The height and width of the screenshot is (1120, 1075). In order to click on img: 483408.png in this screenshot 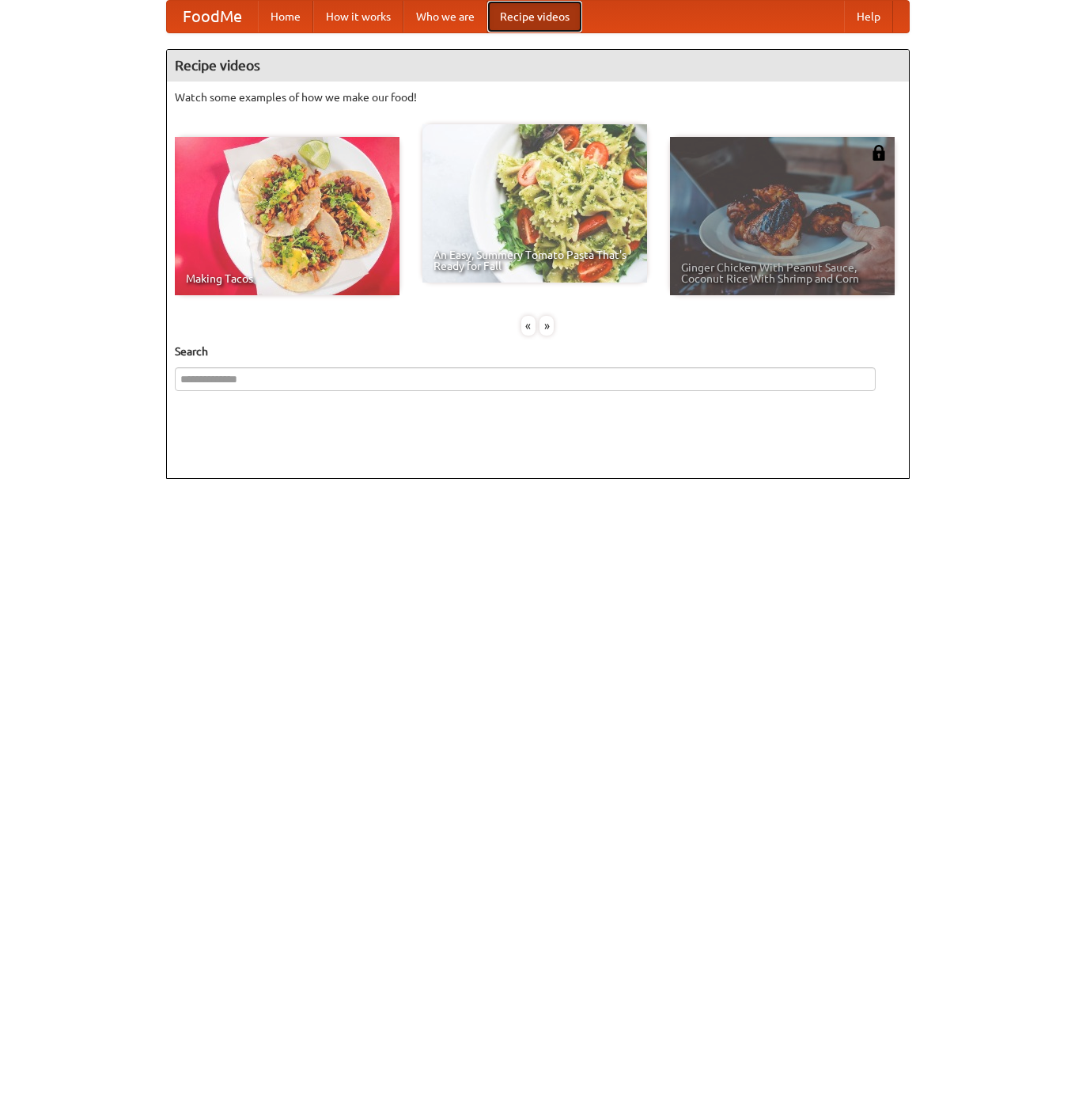, I will do `click(878, 153)`.